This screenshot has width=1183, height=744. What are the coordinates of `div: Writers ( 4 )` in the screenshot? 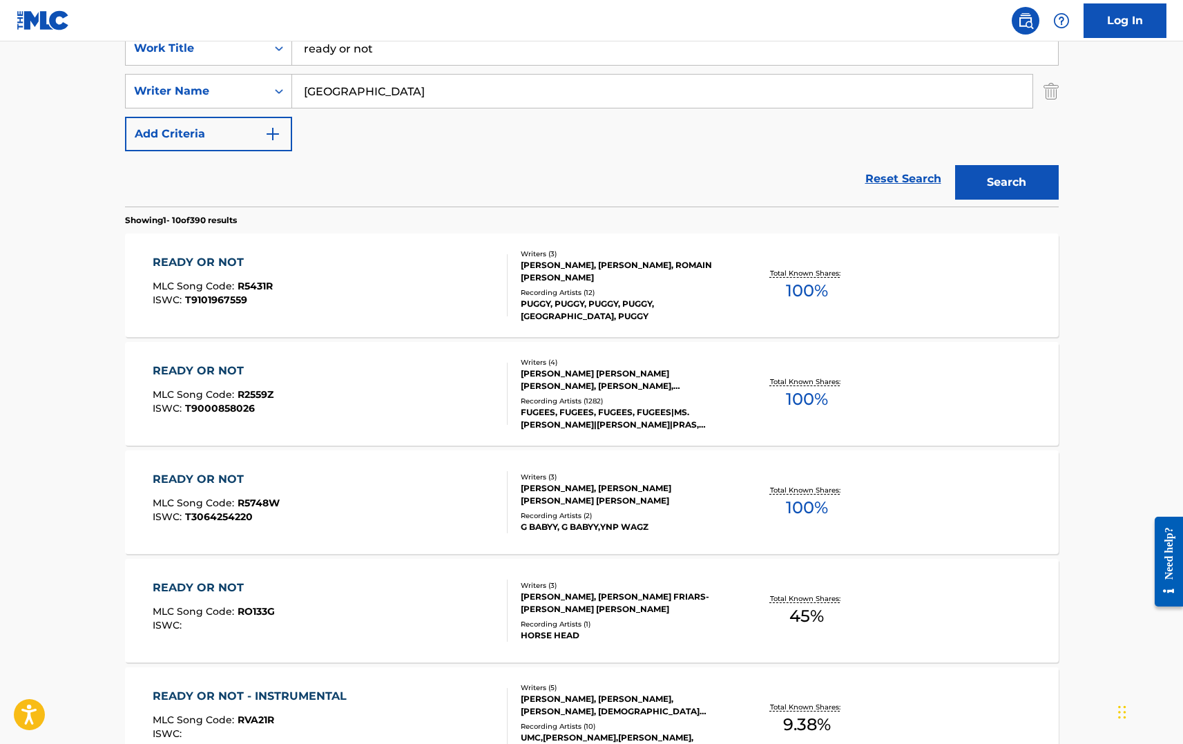 It's located at (625, 362).